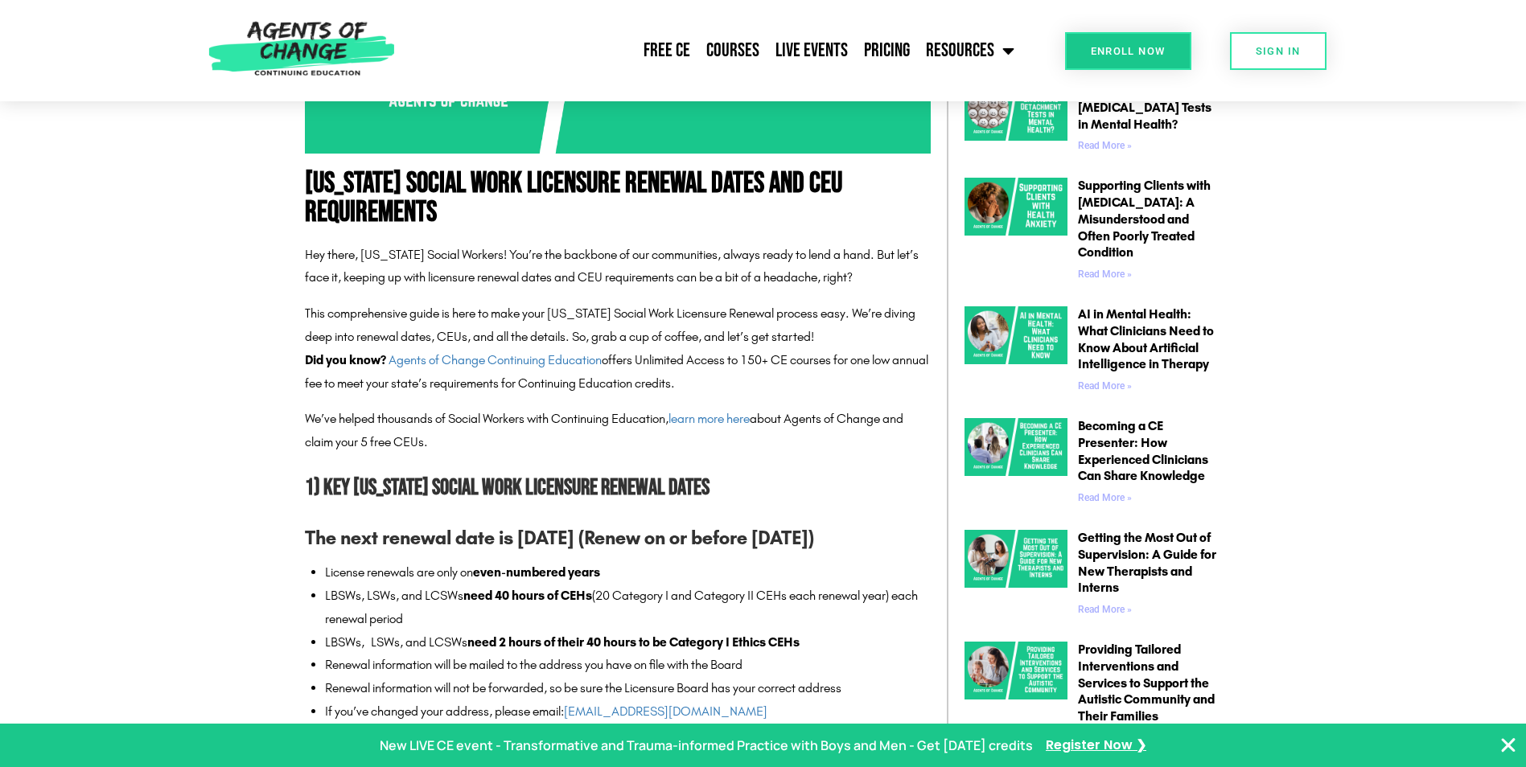  I want to click on a: Free CE, so click(667, 51).